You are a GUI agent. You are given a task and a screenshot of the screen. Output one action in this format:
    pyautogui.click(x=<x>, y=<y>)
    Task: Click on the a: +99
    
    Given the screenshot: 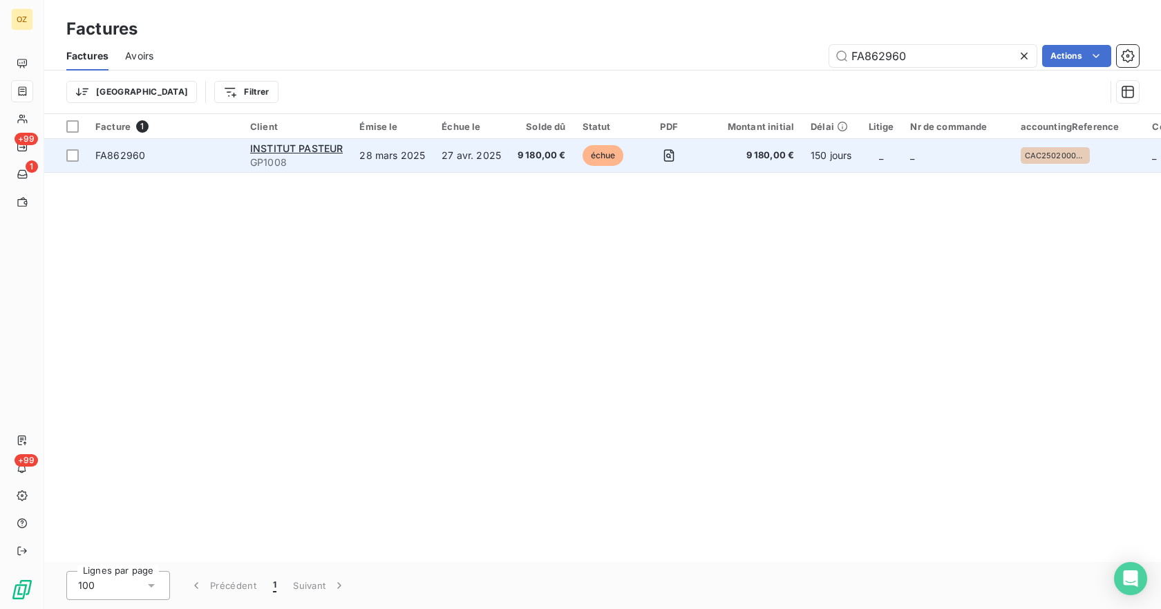 What is the action you would take?
    pyautogui.click(x=21, y=147)
    